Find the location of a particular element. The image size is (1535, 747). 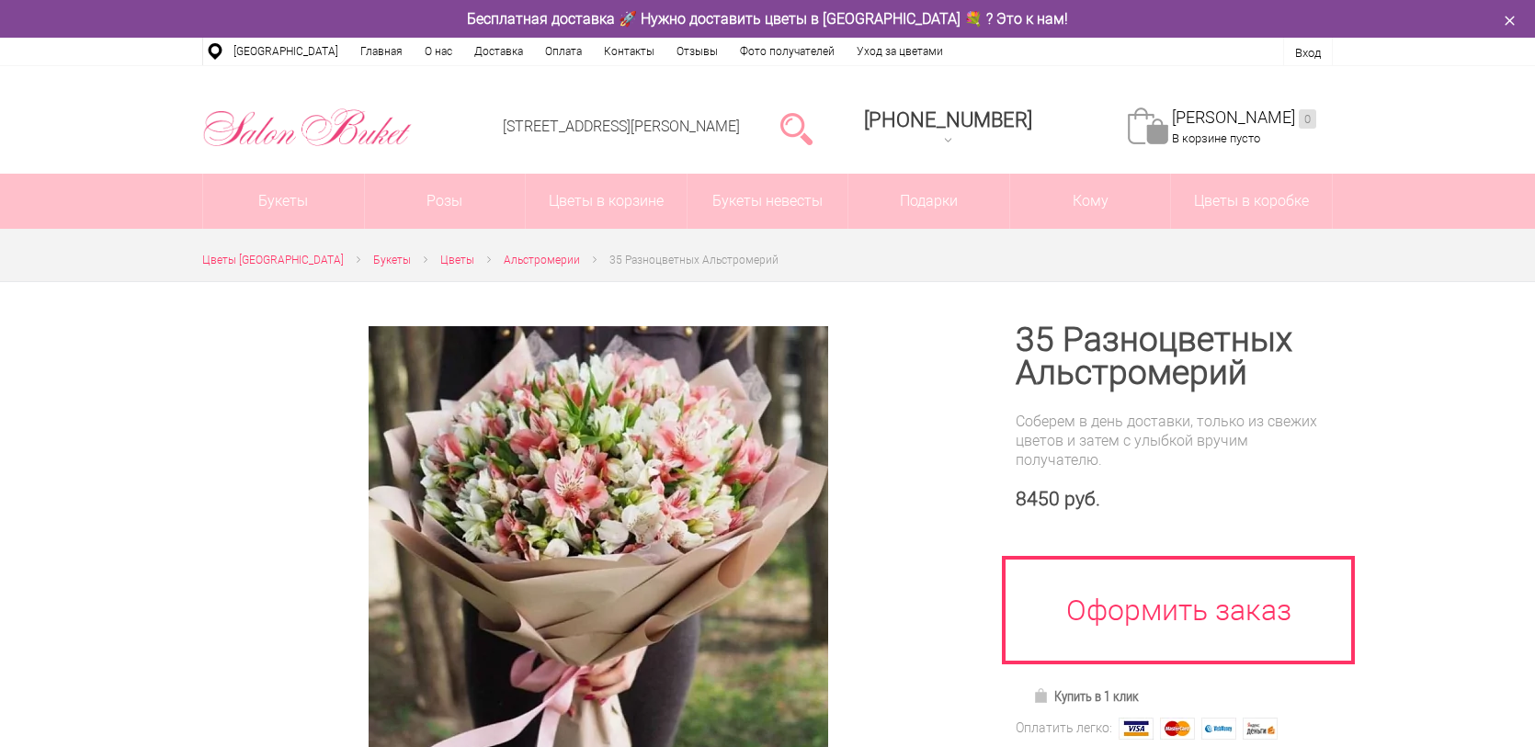

span: Альстромерии is located at coordinates (541, 260).